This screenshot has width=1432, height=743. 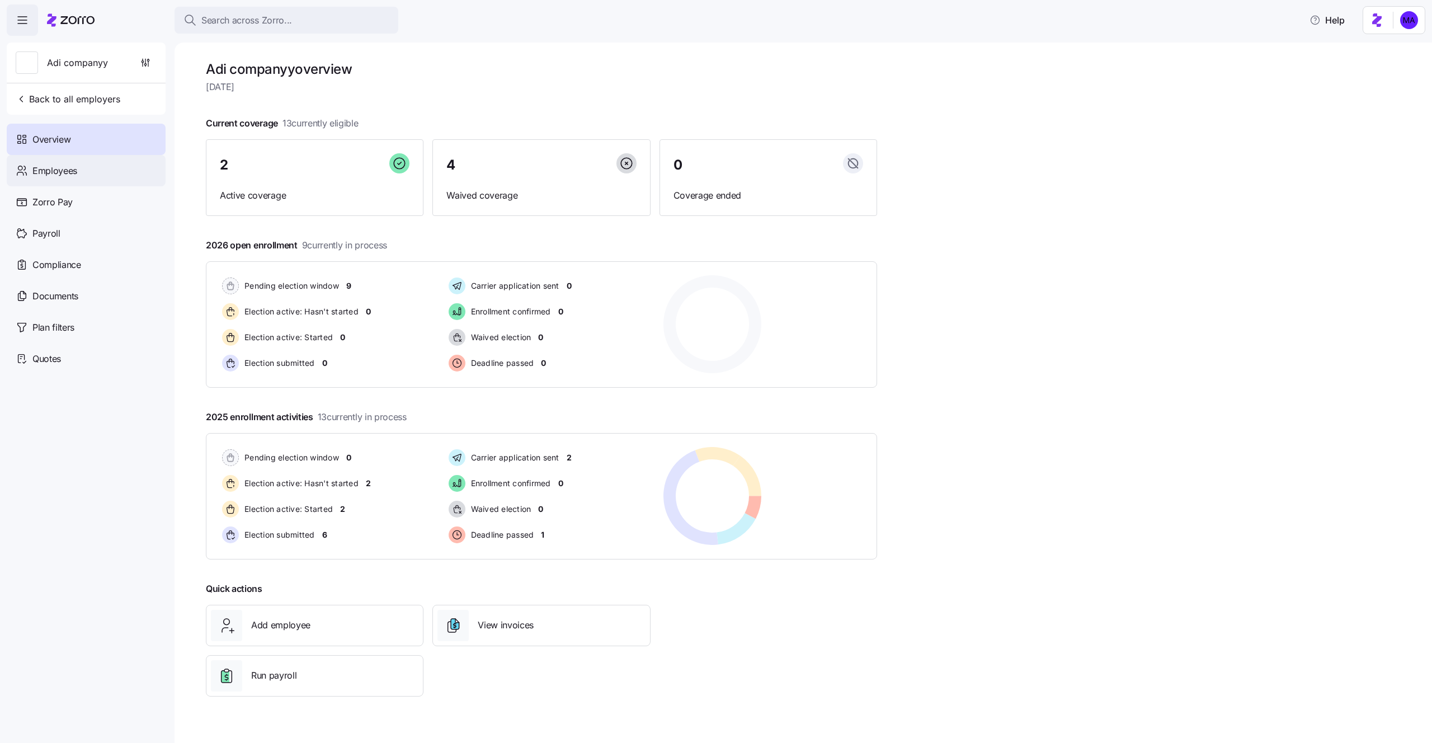 What do you see at coordinates (274, 675) in the screenshot?
I see `span: Run payroll` at bounding box center [274, 675].